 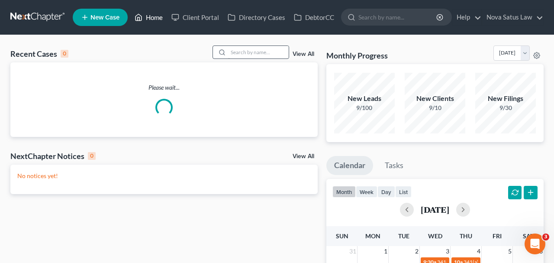 I want to click on span: New Case, so click(x=105, y=17).